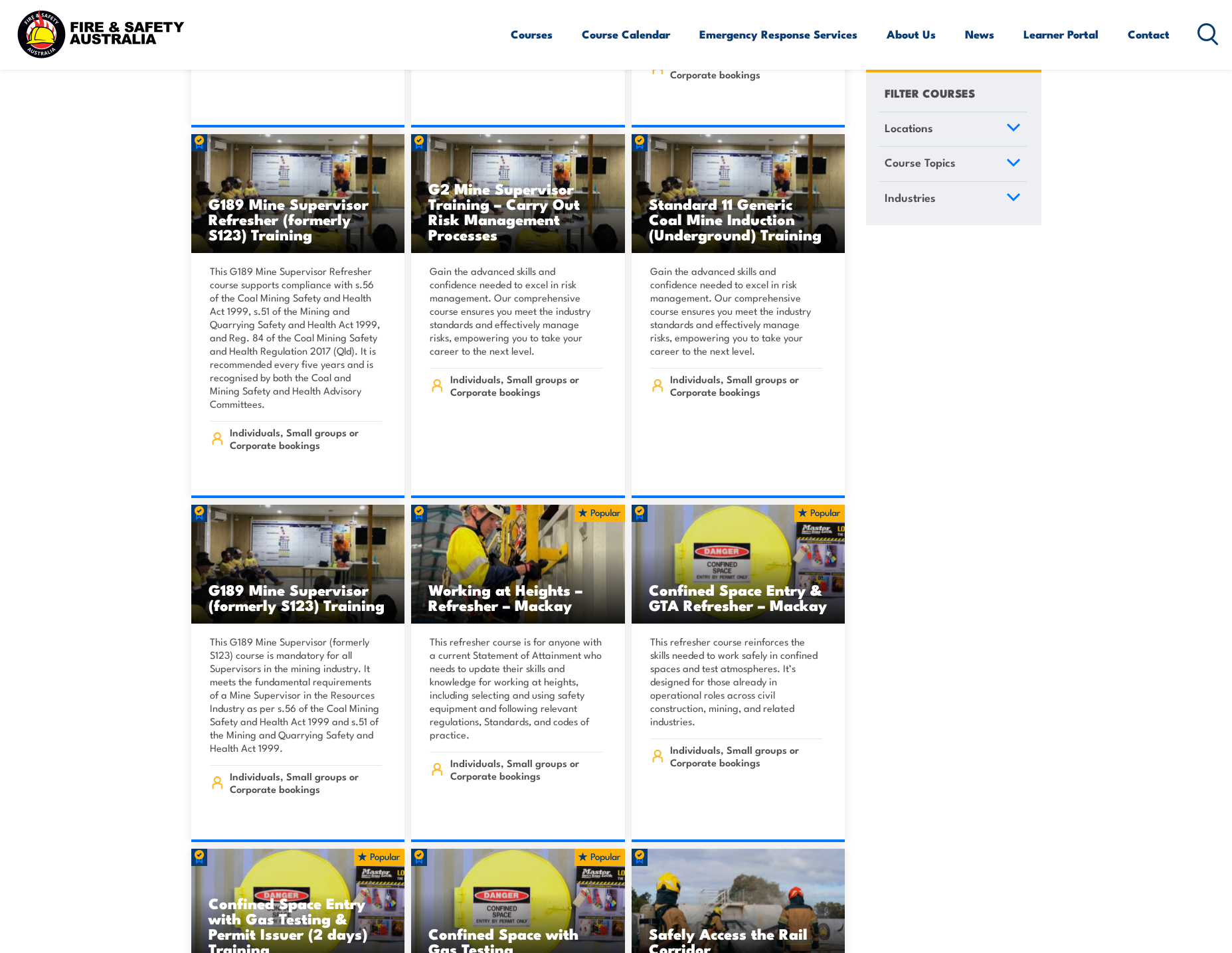 The height and width of the screenshot is (953, 1232). What do you see at coordinates (920, 163) in the screenshot?
I see `span: Course Topics` at bounding box center [920, 163].